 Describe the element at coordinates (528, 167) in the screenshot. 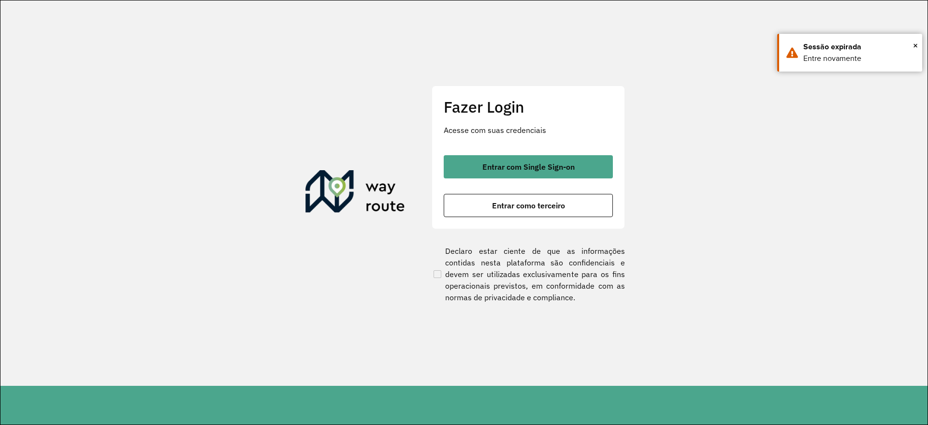

I see `span: Entrar com Single Sign-on` at that location.